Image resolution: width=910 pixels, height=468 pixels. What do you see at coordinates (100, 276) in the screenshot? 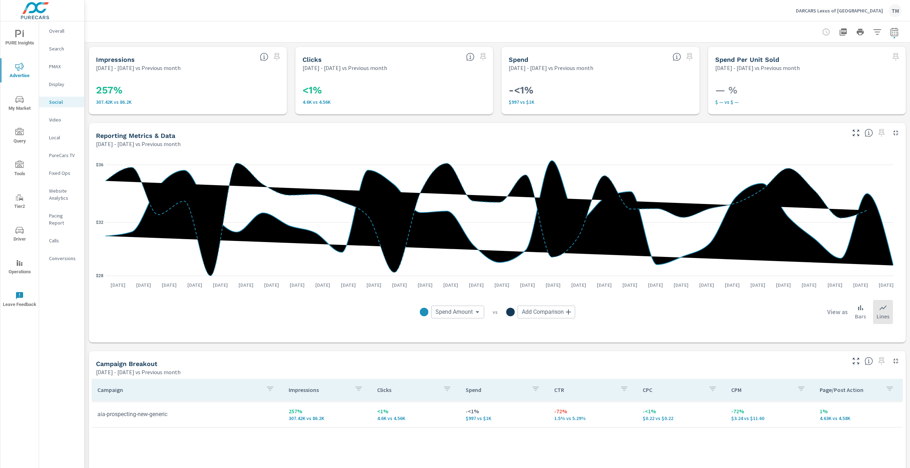
I see `text: $28` at bounding box center [100, 276].